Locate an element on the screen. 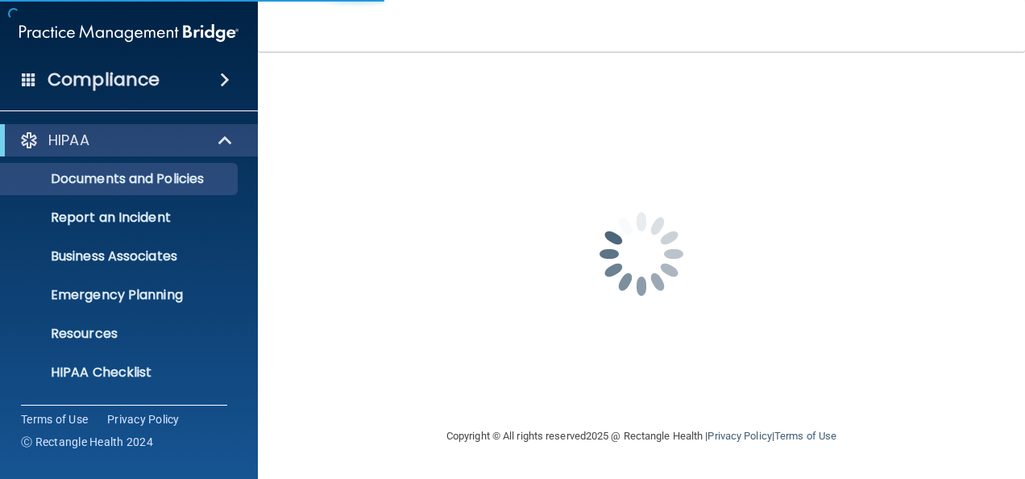 The height and width of the screenshot is (479, 1025). img: spinner.e123f6fc.gif is located at coordinates (641, 254).